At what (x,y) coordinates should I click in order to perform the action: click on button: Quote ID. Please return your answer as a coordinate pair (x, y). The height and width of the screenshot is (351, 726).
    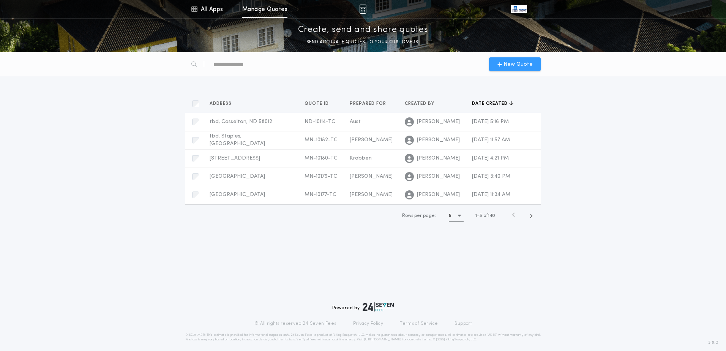
    Looking at the image, I should click on (319, 104).